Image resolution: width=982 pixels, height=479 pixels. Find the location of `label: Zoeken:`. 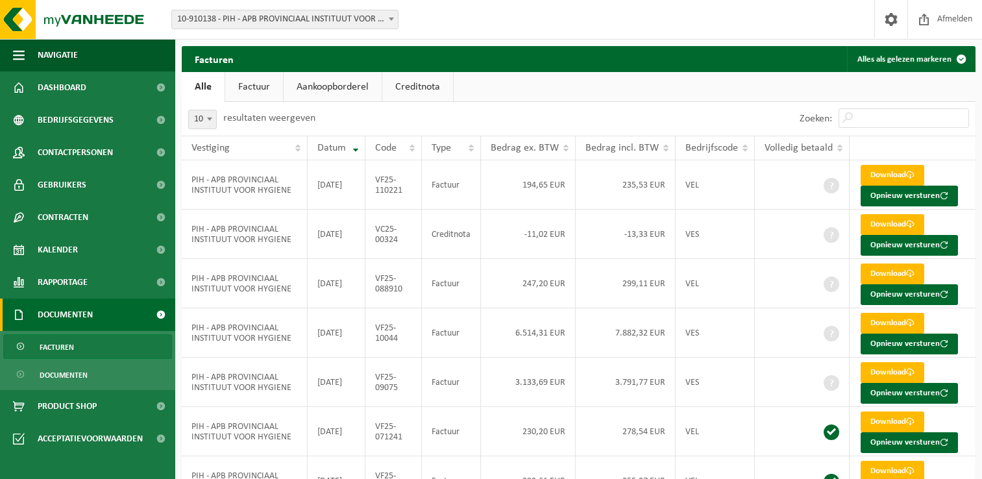

label: Zoeken: is located at coordinates (816, 119).